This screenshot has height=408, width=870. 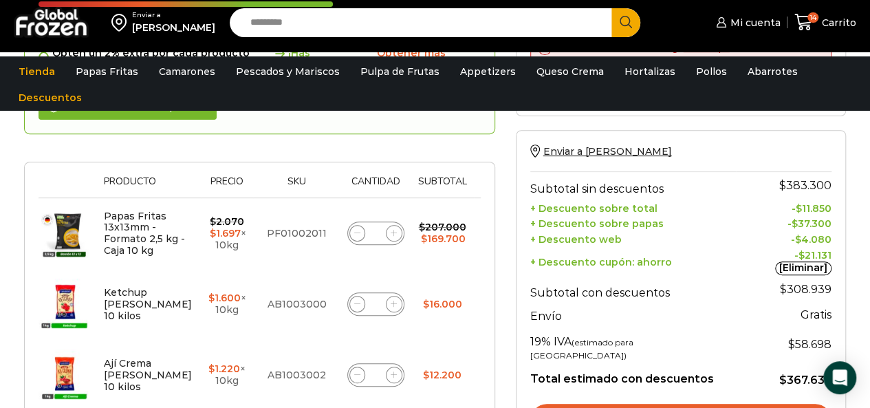 What do you see at coordinates (50, 98) in the screenshot?
I see `a: Descuentos` at bounding box center [50, 98].